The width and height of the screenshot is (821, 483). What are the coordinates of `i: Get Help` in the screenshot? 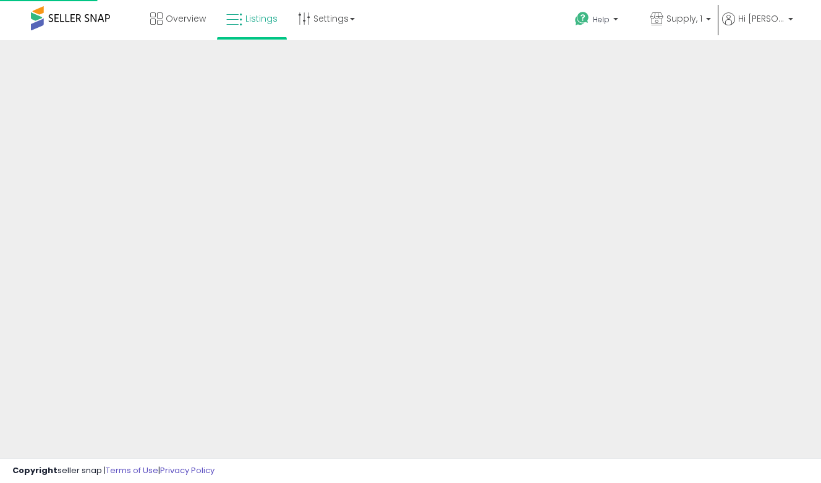 It's located at (582, 19).